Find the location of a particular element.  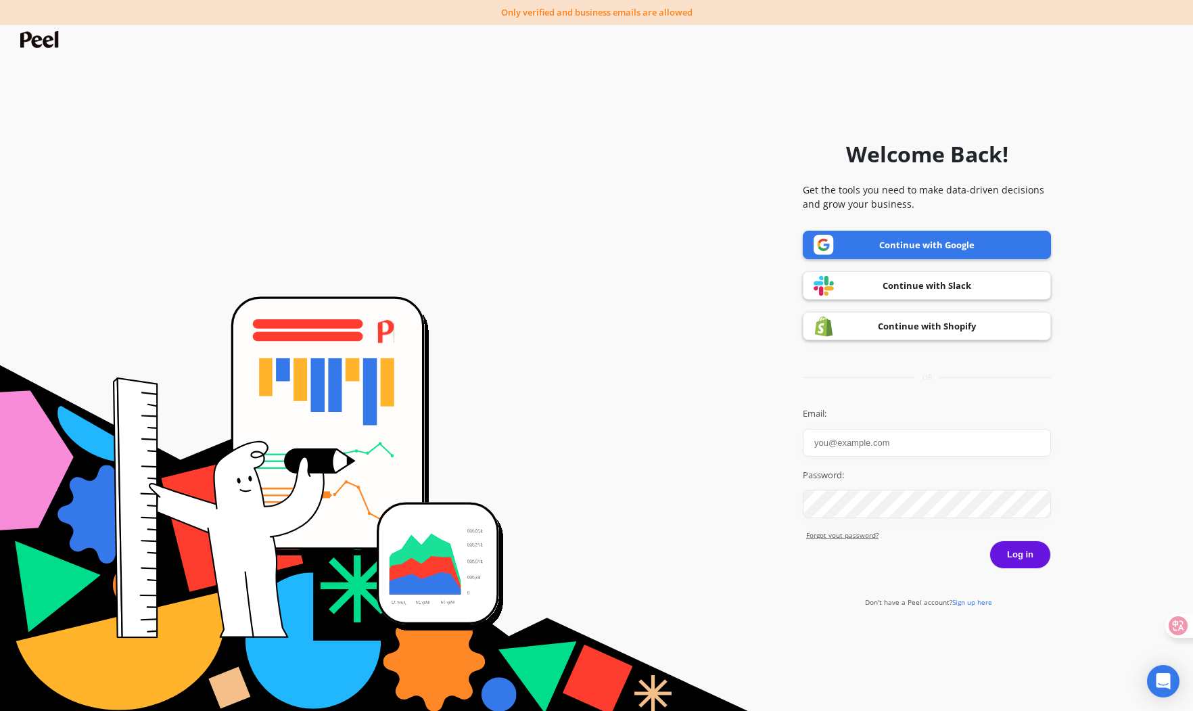

a: Continue with Google is located at coordinates (927, 245).